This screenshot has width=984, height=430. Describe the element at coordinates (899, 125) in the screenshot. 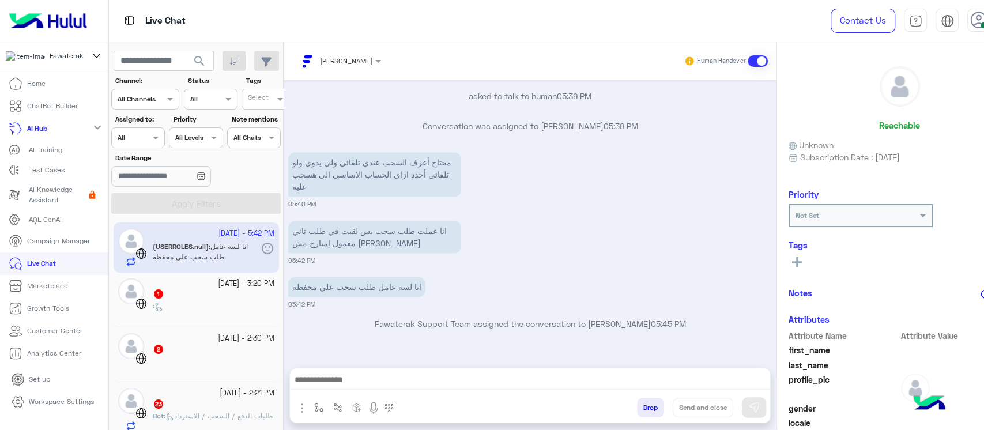

I see `h6: Reachable` at that location.